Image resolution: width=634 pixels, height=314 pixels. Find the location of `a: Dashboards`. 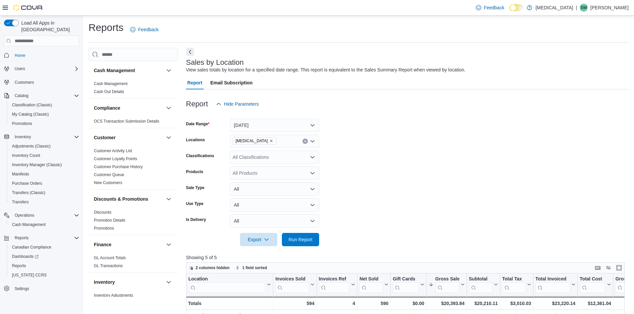

a: Dashboards is located at coordinates (44, 257).